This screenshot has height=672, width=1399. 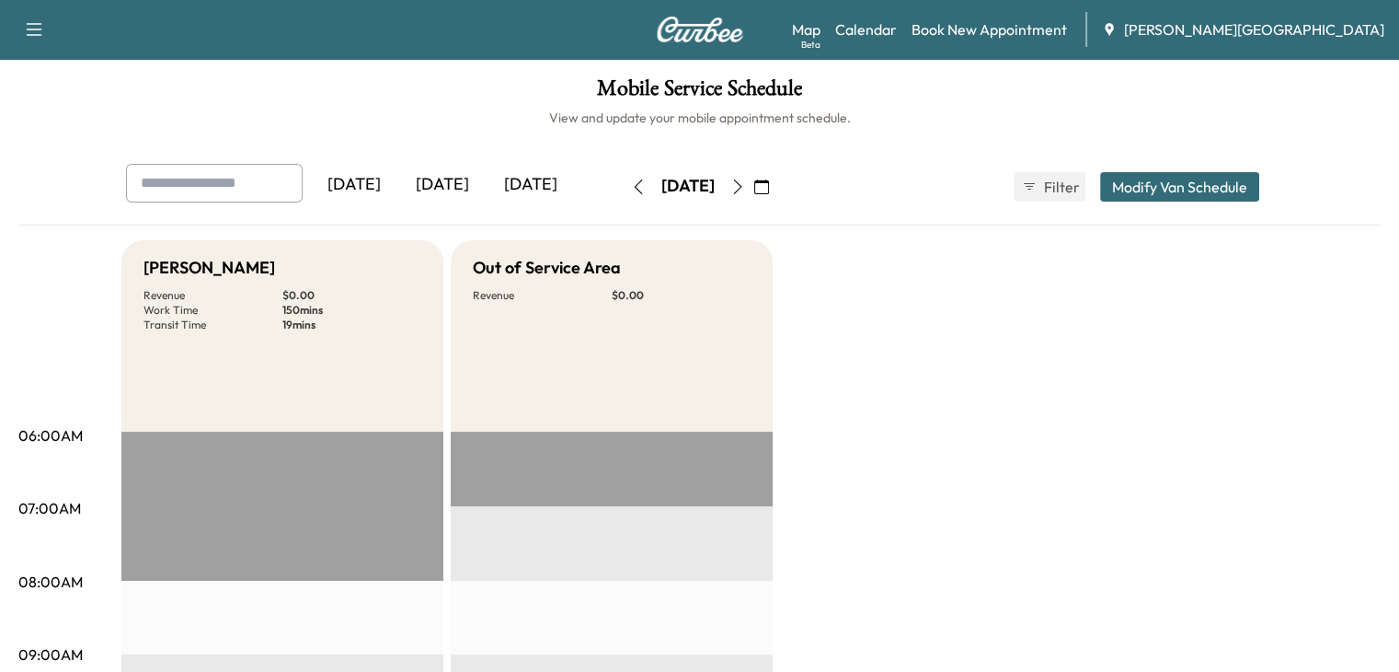 I want to click on a: MapBeta, so click(x=806, y=29).